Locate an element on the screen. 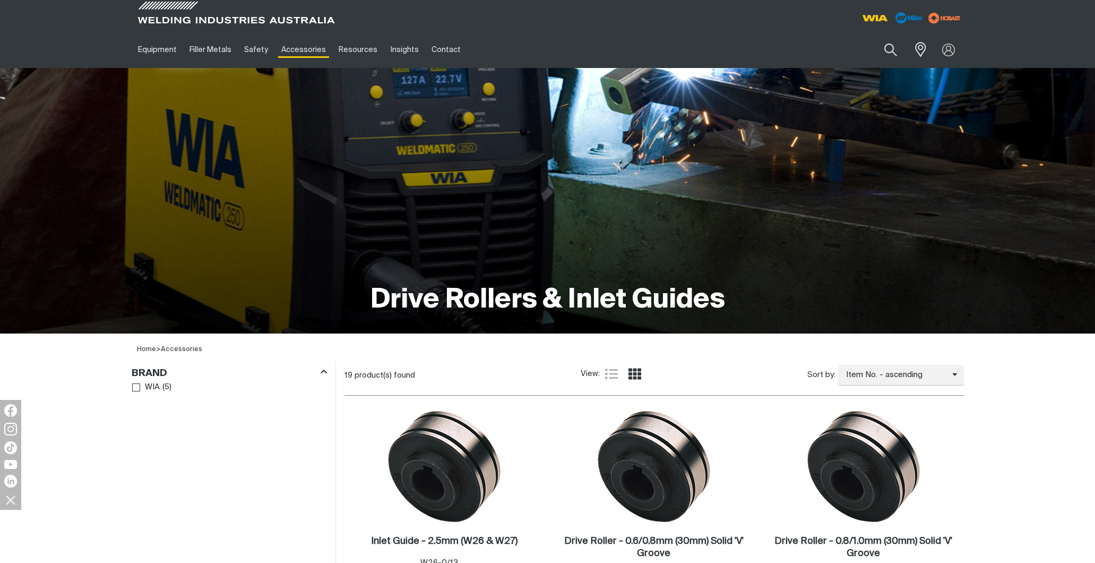 The height and width of the screenshot is (563, 1095). h2: Drive Roller - 0.6/0.8mm (30mm) Solid 'V' Groove is located at coordinates (654, 547).